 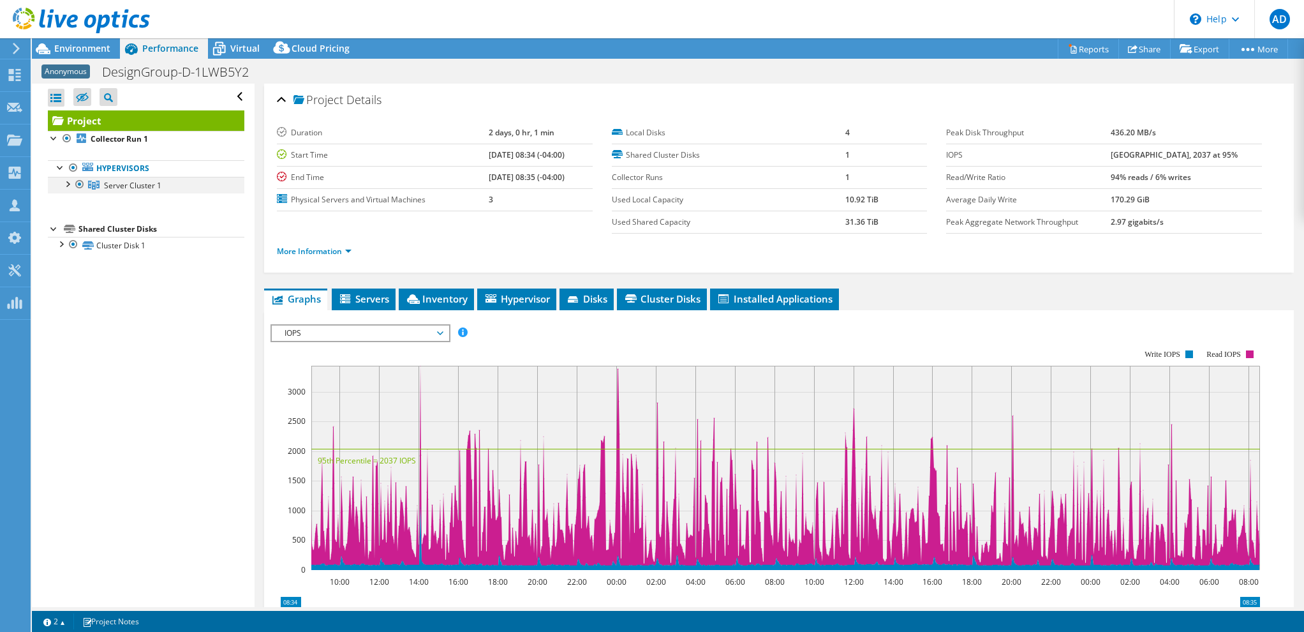 I want to click on span: IOPS, so click(x=360, y=333).